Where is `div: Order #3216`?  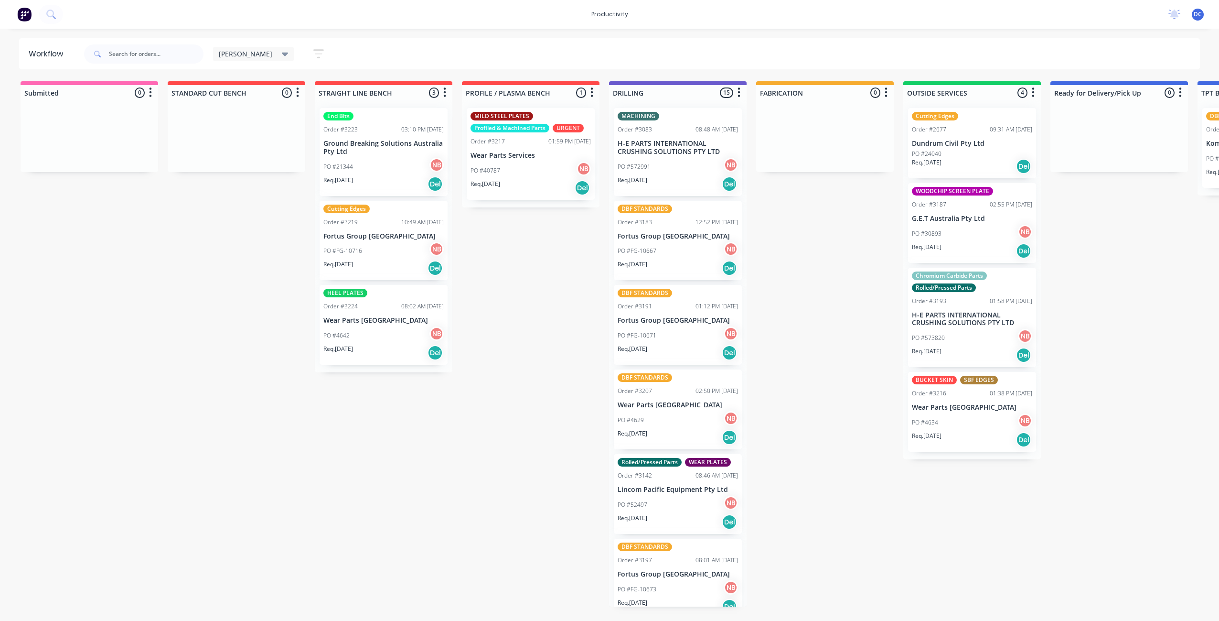
div: Order #3216 is located at coordinates (929, 393).